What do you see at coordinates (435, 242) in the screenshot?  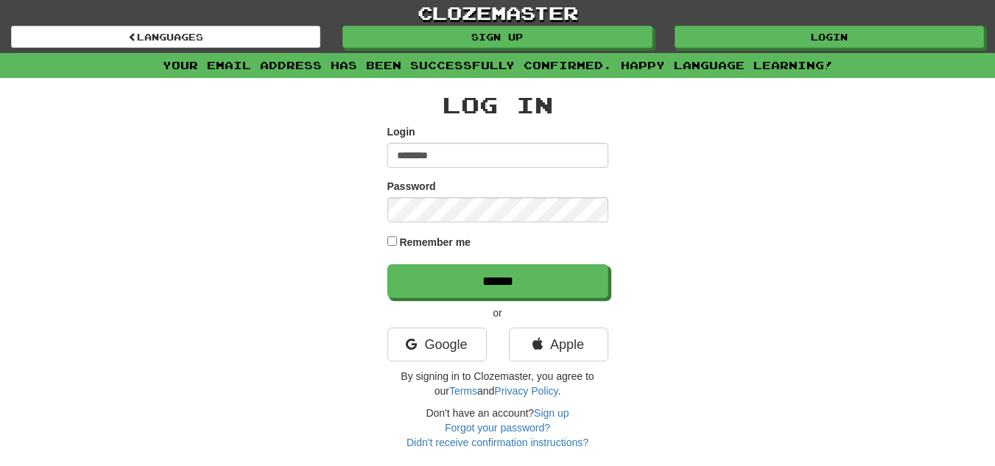 I see `label: Remember me` at bounding box center [435, 242].